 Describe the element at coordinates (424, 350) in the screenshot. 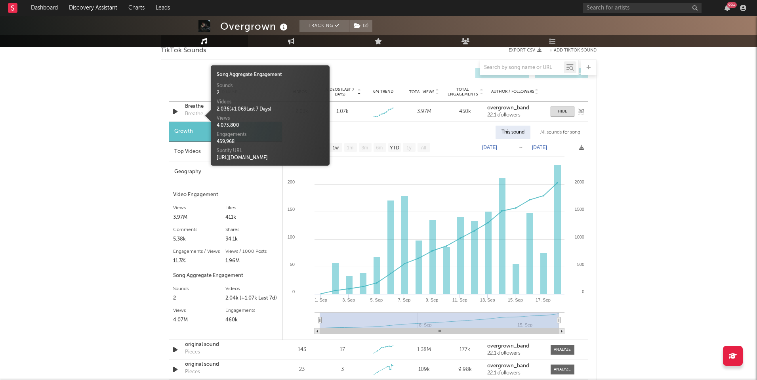

I see `div: 1.38M` at that location.